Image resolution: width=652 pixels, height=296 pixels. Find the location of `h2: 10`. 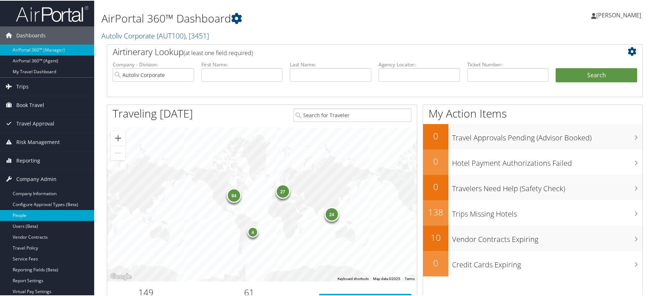

h2: 10 is located at coordinates (436, 237).